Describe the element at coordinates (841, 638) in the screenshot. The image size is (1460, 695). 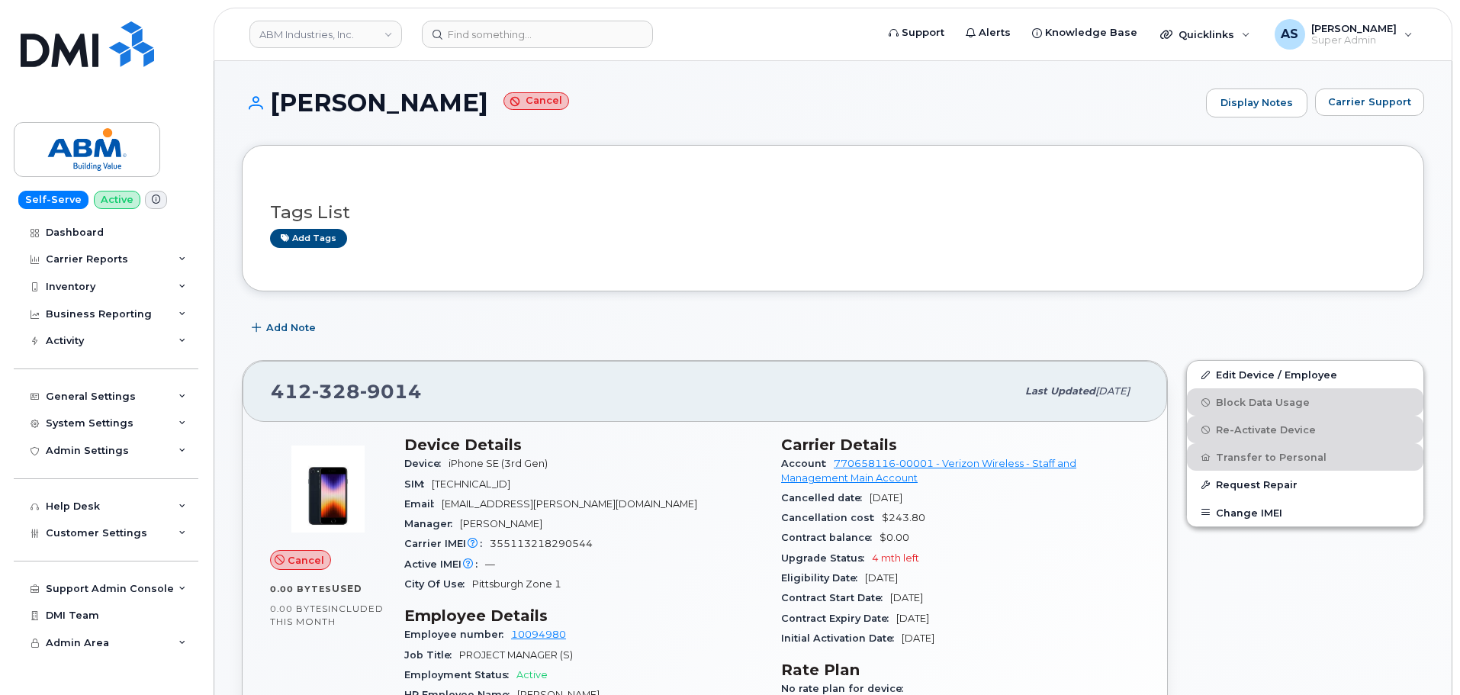
I see `span: Initial Activation Date` at that location.